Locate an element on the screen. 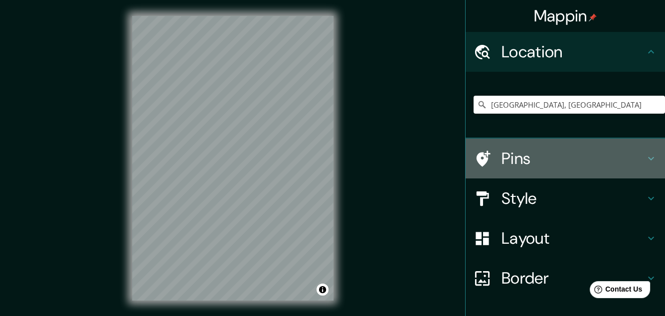 The width and height of the screenshot is (665, 316). button: Toggle attribution is located at coordinates (323, 290).